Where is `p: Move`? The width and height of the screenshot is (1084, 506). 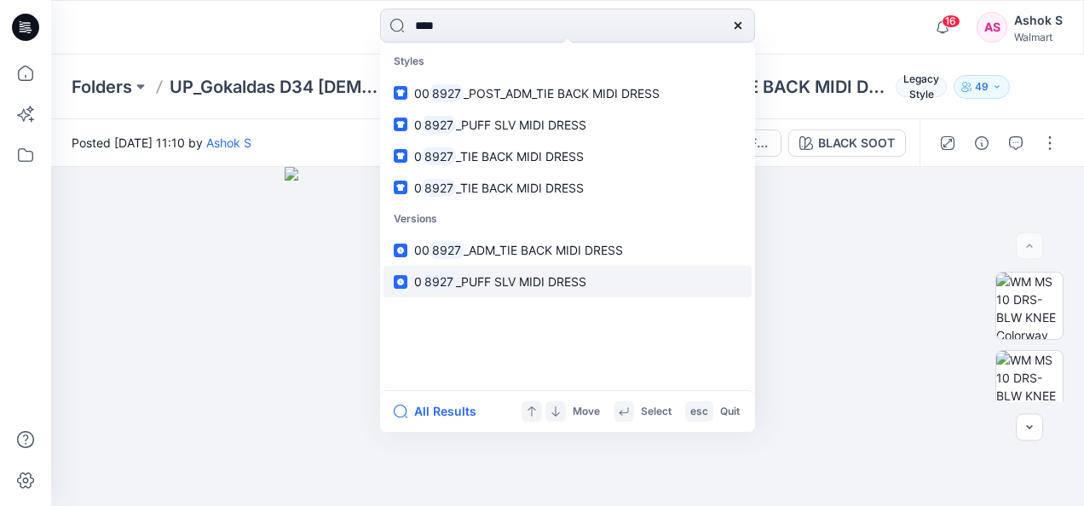
p: Move is located at coordinates (587, 412).